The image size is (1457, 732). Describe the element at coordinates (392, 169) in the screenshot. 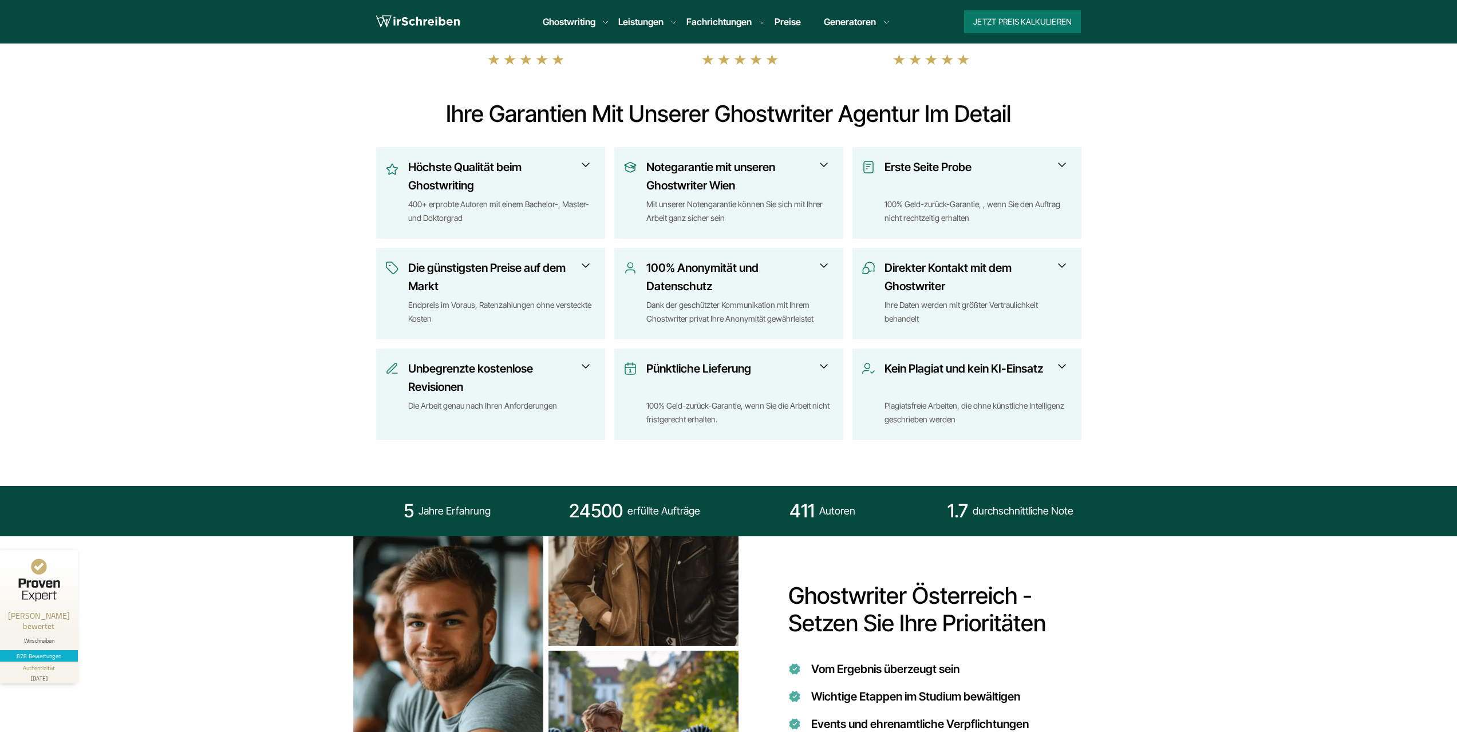

I see `img: Höchste Qualität beim Ghostwriting` at that location.